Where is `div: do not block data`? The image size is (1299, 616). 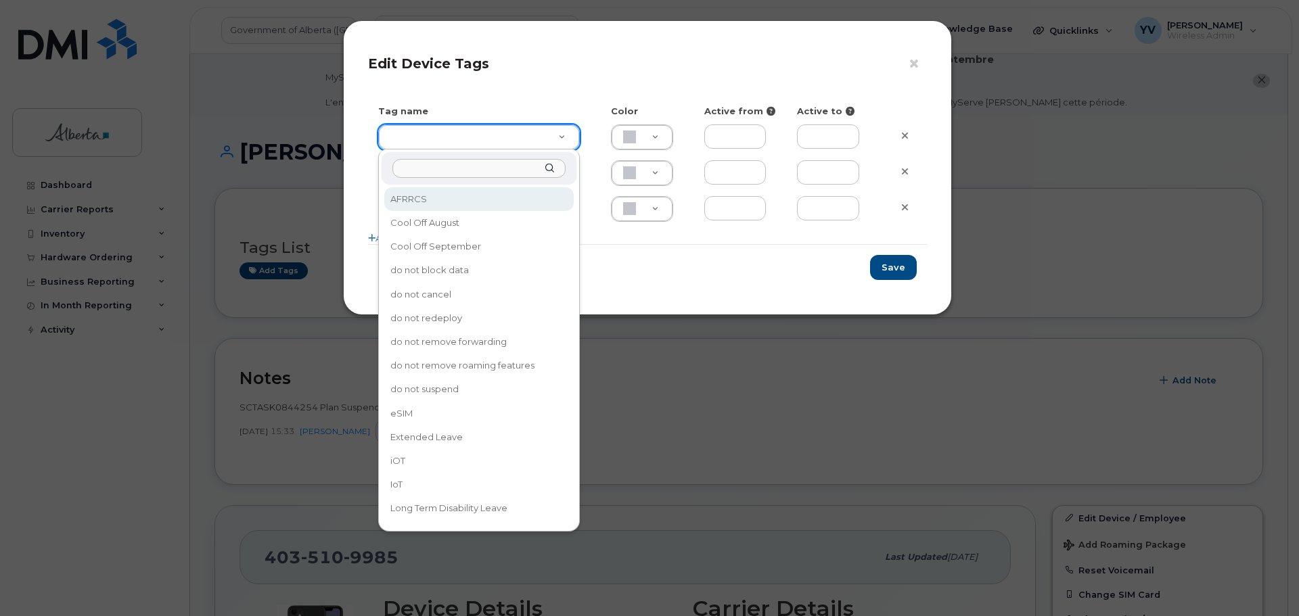 div: do not block data is located at coordinates (479, 271).